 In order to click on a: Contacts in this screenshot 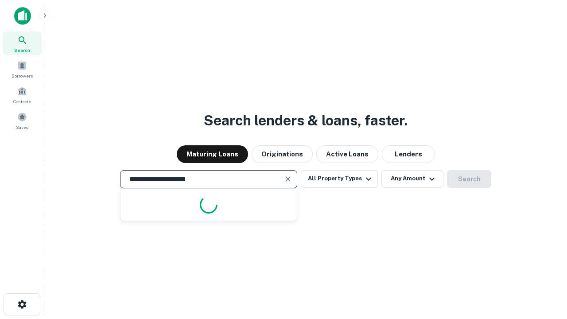, I will do `click(22, 95)`.